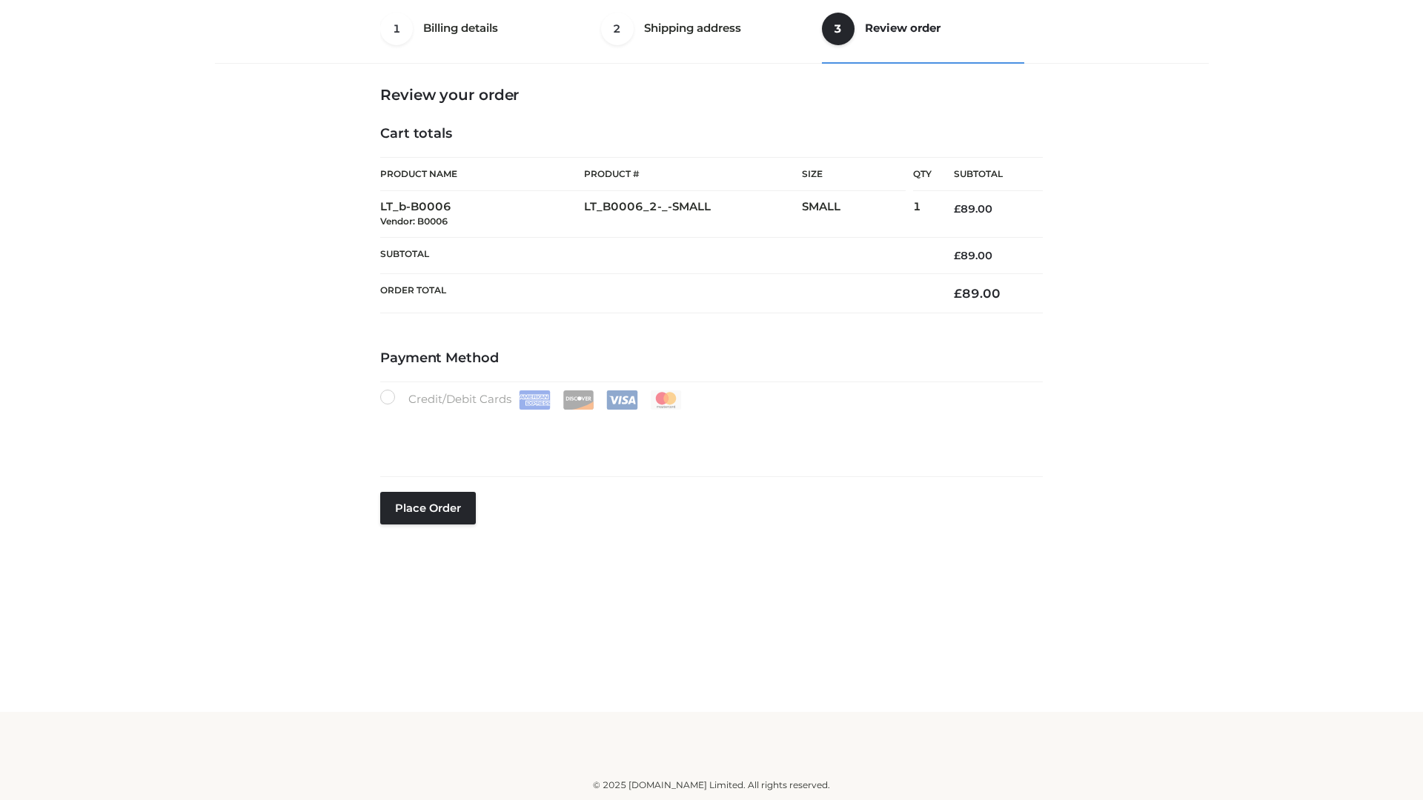 The width and height of the screenshot is (1423, 800). What do you see at coordinates (531, 399) in the screenshot?
I see `label: Credit/Debit Cards` at bounding box center [531, 399].